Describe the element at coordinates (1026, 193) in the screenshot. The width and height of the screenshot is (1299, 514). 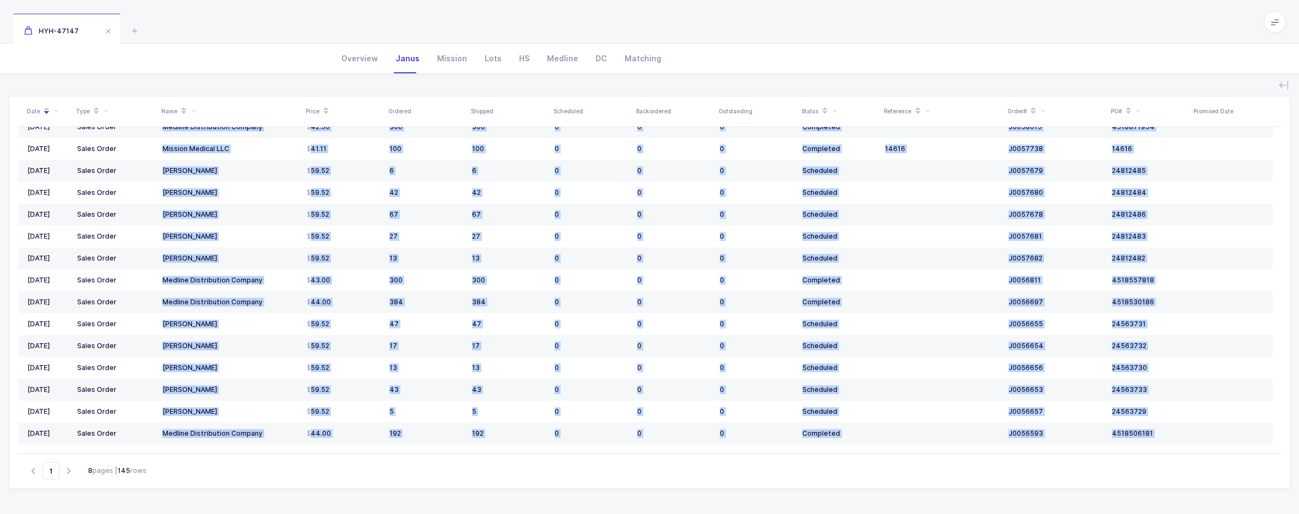
I see `span: J0057680` at that location.